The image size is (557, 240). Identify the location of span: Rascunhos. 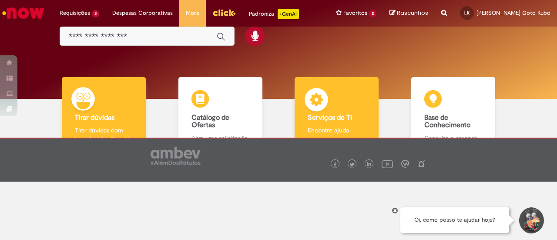
(412, 13).